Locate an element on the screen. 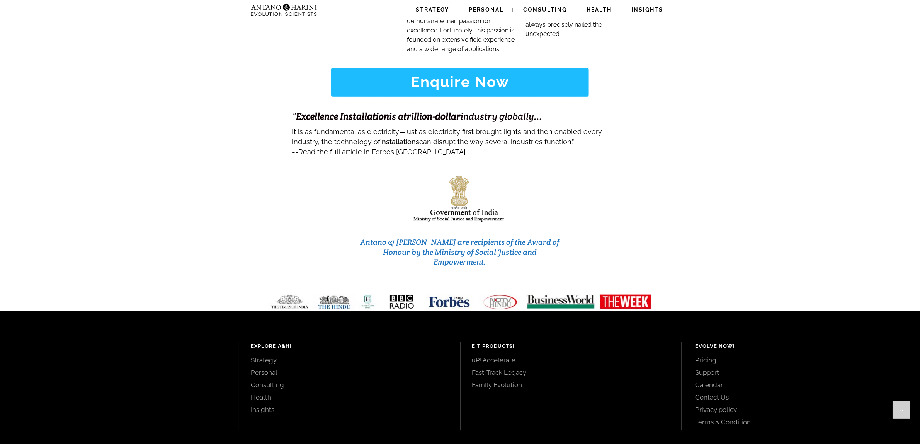 The width and height of the screenshot is (920, 444). span: Insights is located at coordinates (648, 10).